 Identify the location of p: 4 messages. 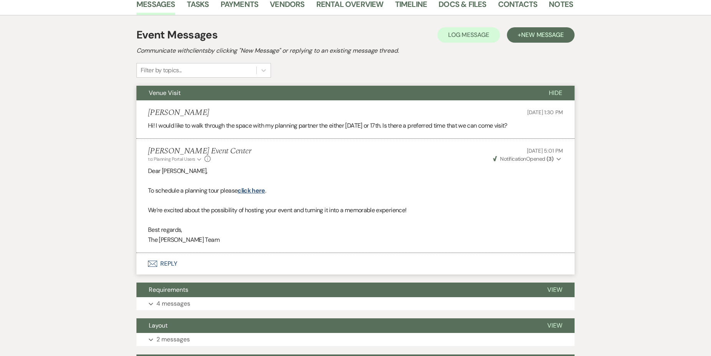
(173, 303).